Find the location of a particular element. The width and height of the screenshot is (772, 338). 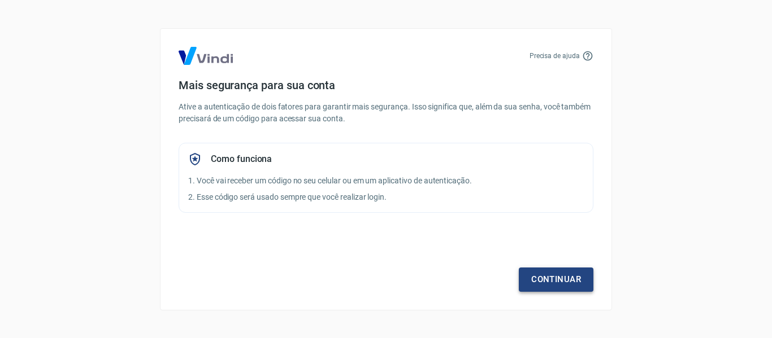

img: Logo Vind is located at coordinates (206, 56).